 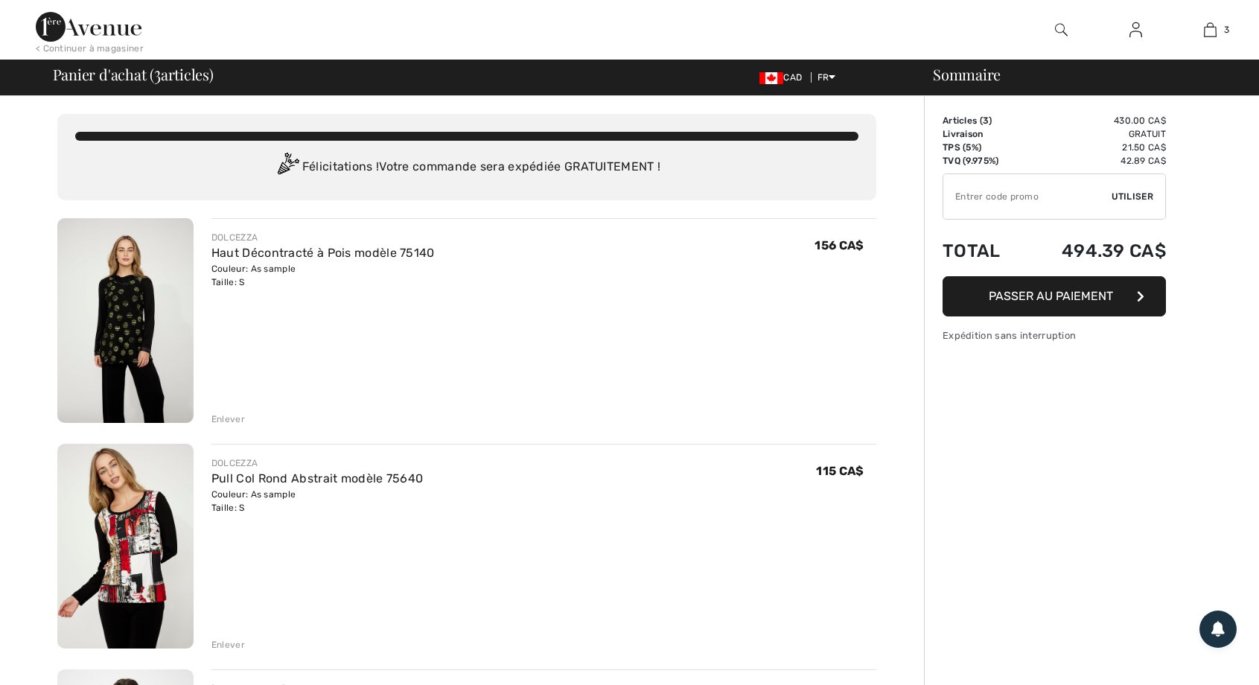 What do you see at coordinates (982, 251) in the screenshot?
I see `td: Total` at bounding box center [982, 251].